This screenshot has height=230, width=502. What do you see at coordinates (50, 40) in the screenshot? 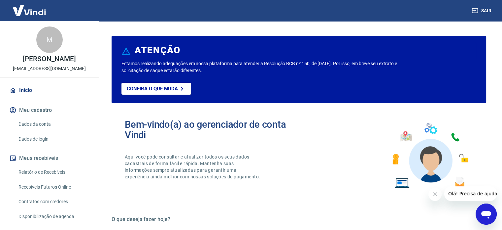
I see `div: M` at bounding box center [50, 40].